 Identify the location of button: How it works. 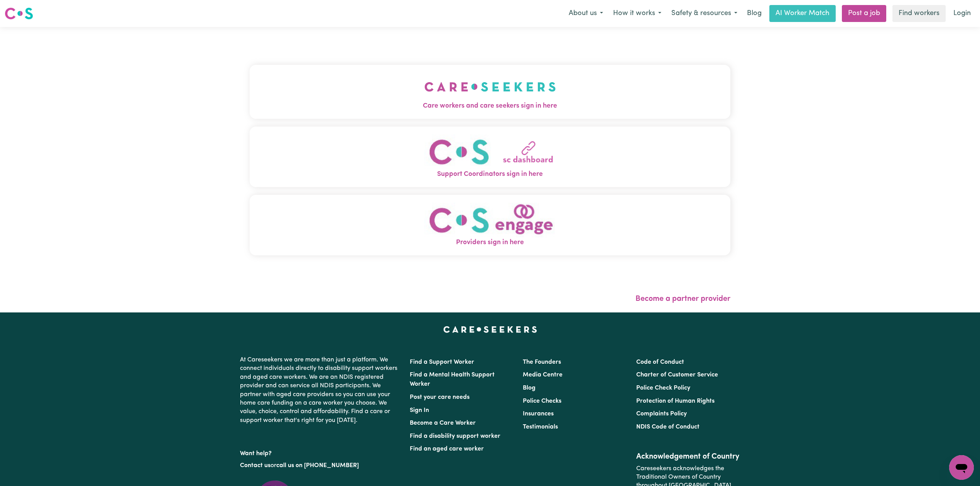
(637, 14).